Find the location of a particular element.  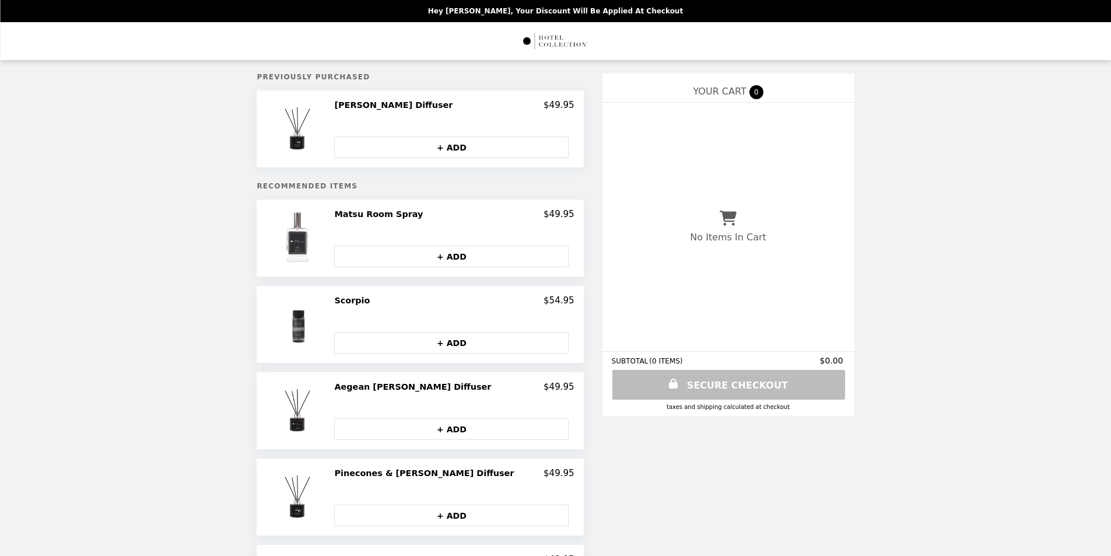

h2: Matsu Room Spray is located at coordinates (381, 214).